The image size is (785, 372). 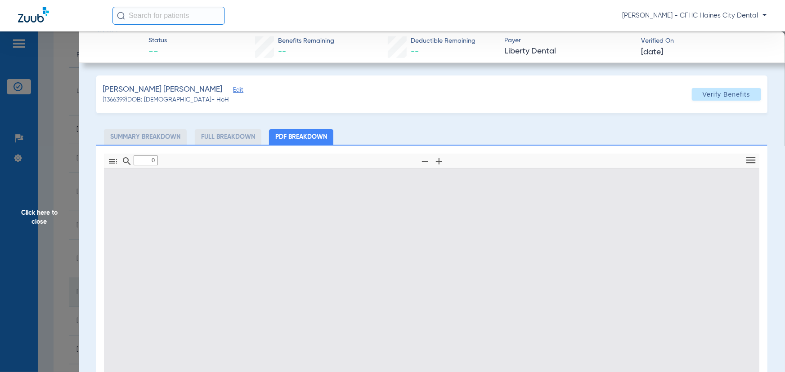 I want to click on pdf-shy-button: Zoom In, so click(x=438, y=165).